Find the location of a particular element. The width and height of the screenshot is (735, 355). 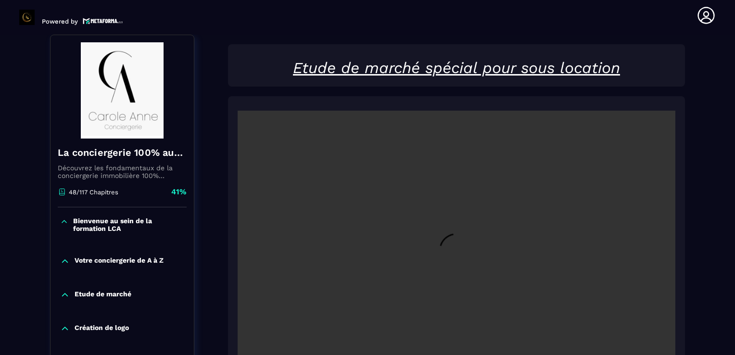

p: Bienvenue au sein de la formation LCA is located at coordinates (128, 225).